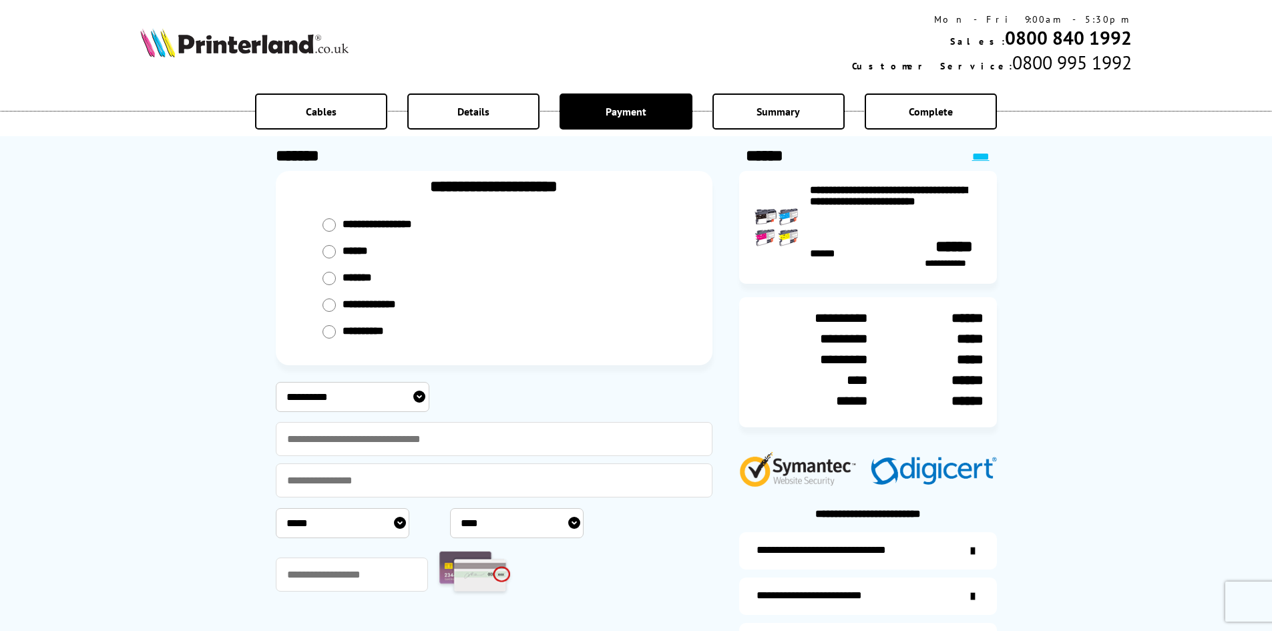 This screenshot has width=1272, height=631. What do you see at coordinates (1072, 62) in the screenshot?
I see `span: 0800 995 1992` at bounding box center [1072, 62].